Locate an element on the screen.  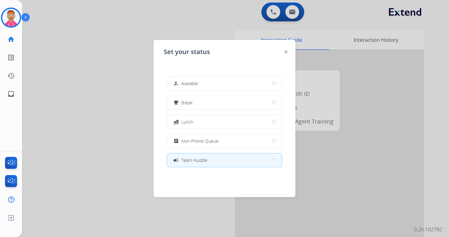
mat-icon: list_alt is located at coordinates (11, 58).